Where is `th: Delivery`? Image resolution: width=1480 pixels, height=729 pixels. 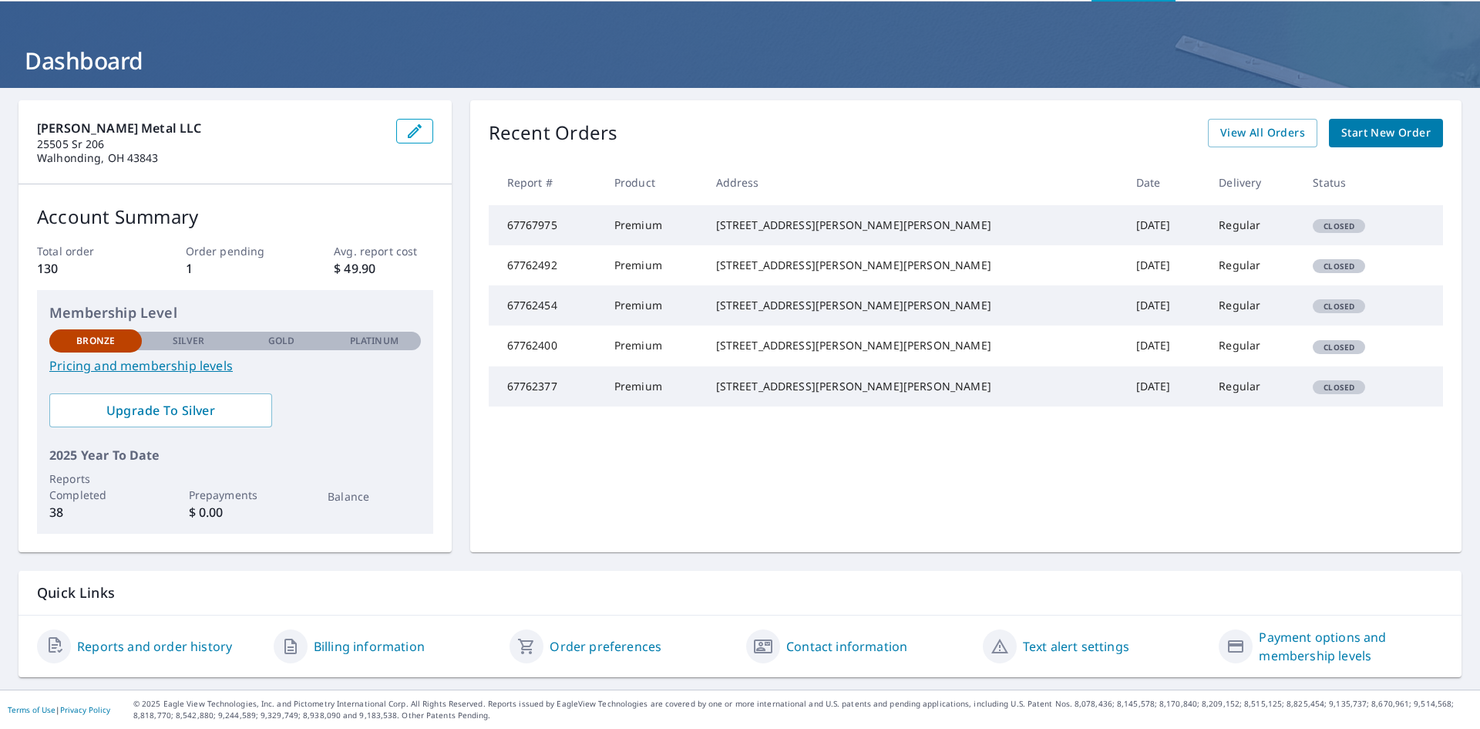 th: Delivery is located at coordinates (1254, 182).